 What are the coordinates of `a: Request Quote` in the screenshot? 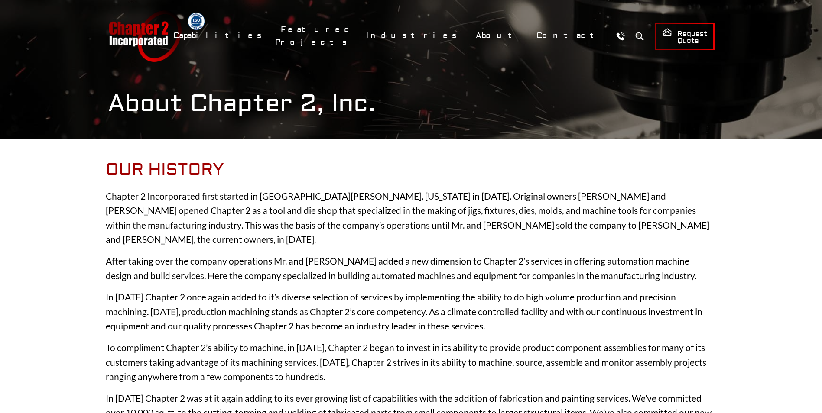 It's located at (684, 36).